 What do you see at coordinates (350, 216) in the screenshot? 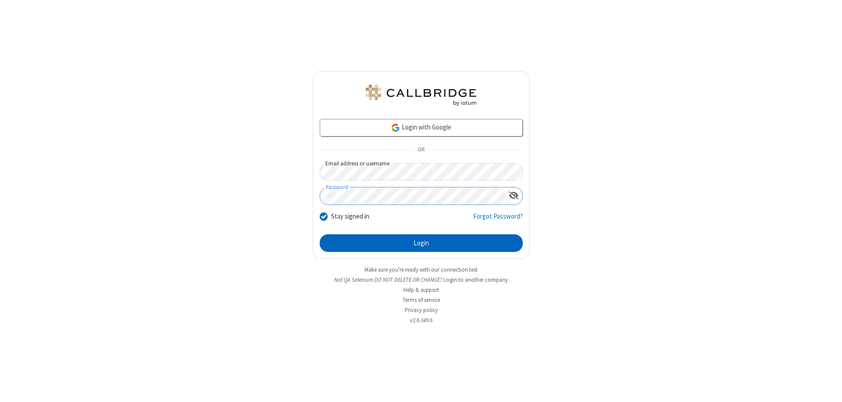
I see `label: Stay signed in` at bounding box center [350, 216].